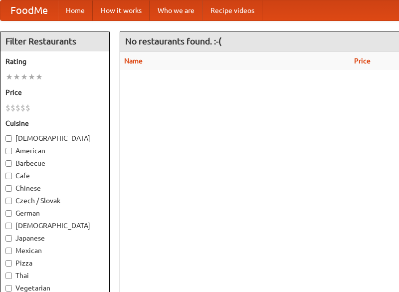 The width and height of the screenshot is (399, 292). What do you see at coordinates (8, 200) in the screenshot?
I see `input: Czech / Slovak` at bounding box center [8, 200].